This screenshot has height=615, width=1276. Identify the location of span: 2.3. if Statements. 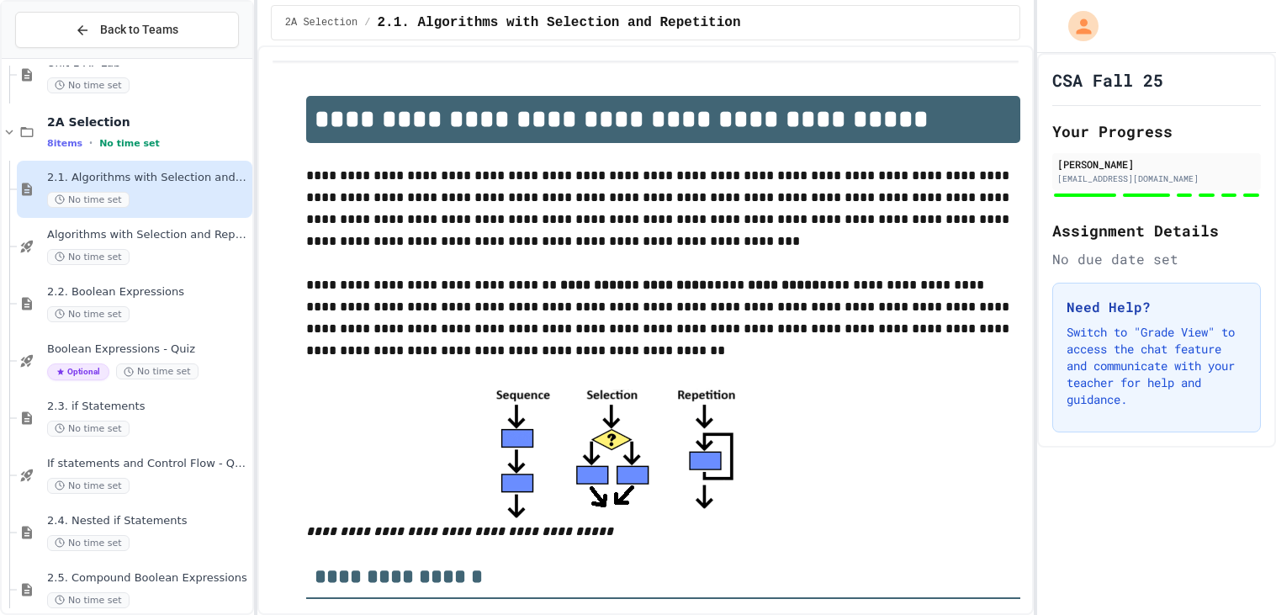
(148, 406).